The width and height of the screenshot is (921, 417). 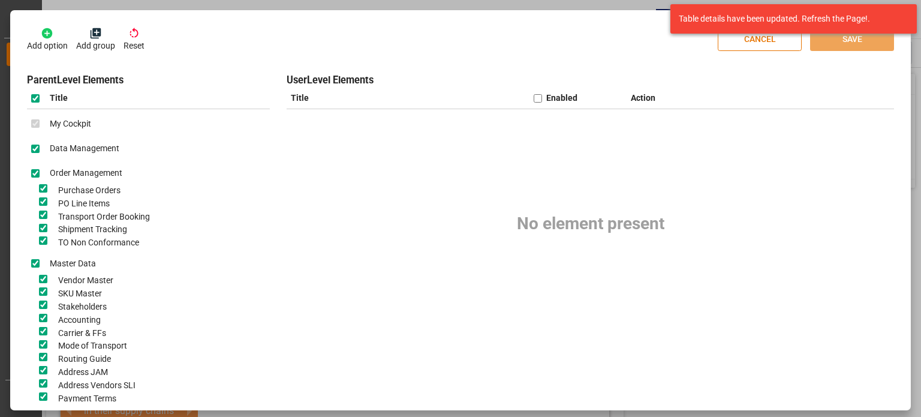 What do you see at coordinates (79, 306) in the screenshot?
I see `label: Stakeholders` at bounding box center [79, 306].